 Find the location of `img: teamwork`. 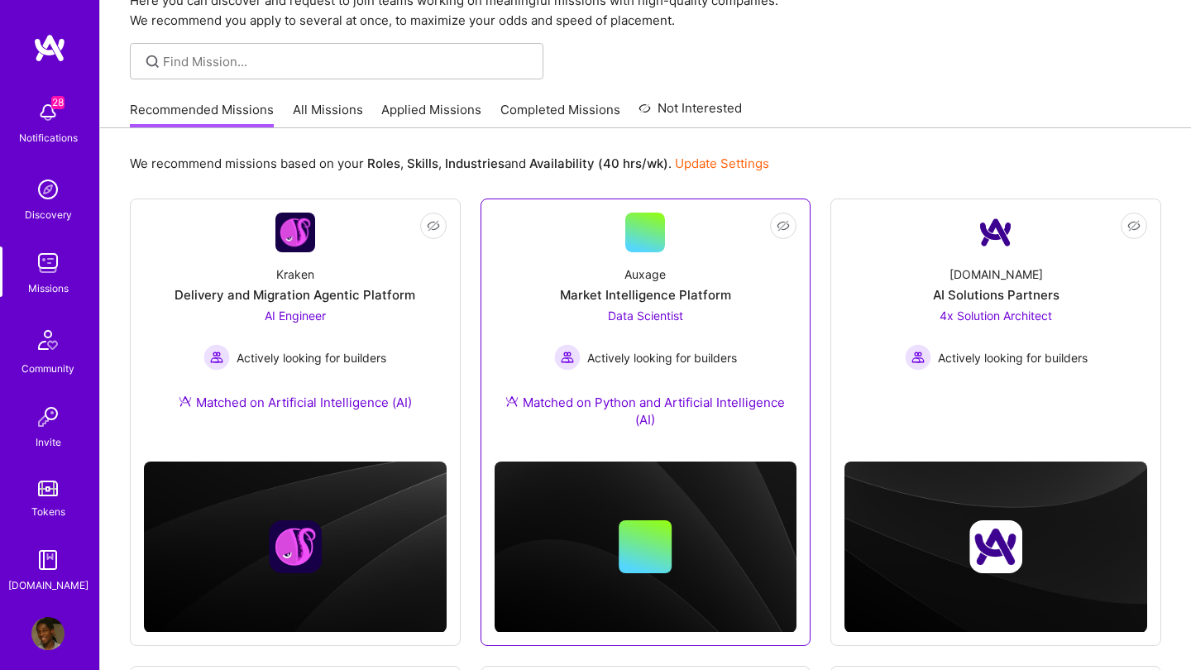

img: teamwork is located at coordinates (48, 263).